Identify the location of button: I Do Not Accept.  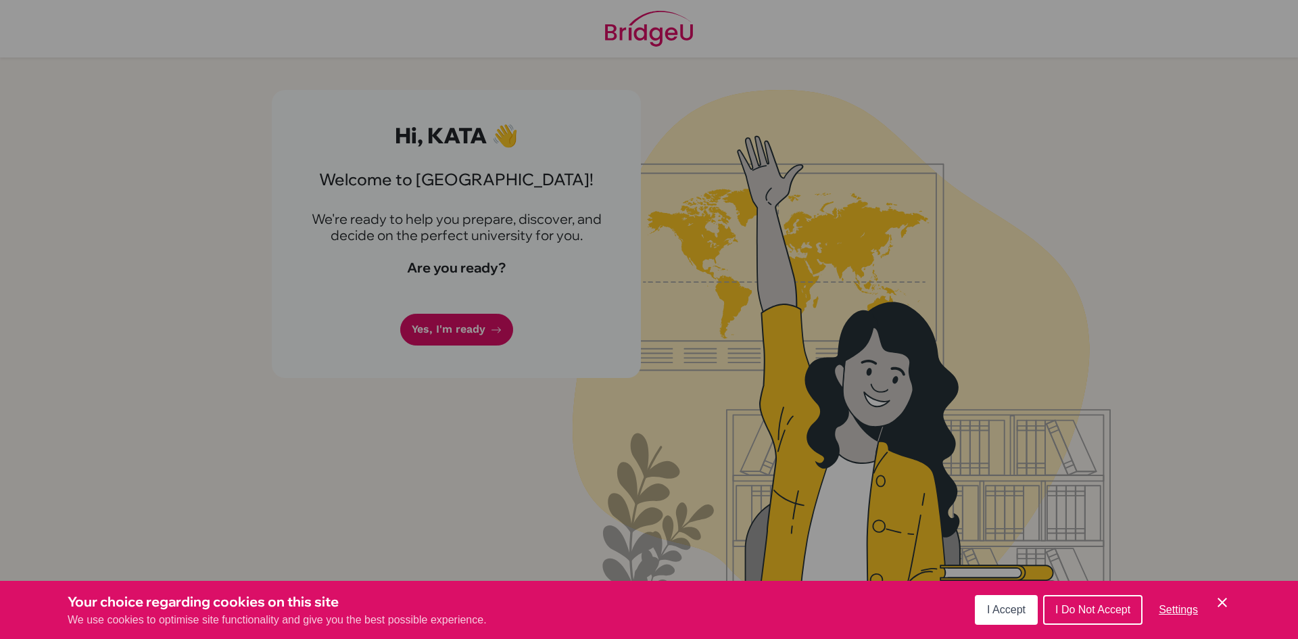
(1093, 610).